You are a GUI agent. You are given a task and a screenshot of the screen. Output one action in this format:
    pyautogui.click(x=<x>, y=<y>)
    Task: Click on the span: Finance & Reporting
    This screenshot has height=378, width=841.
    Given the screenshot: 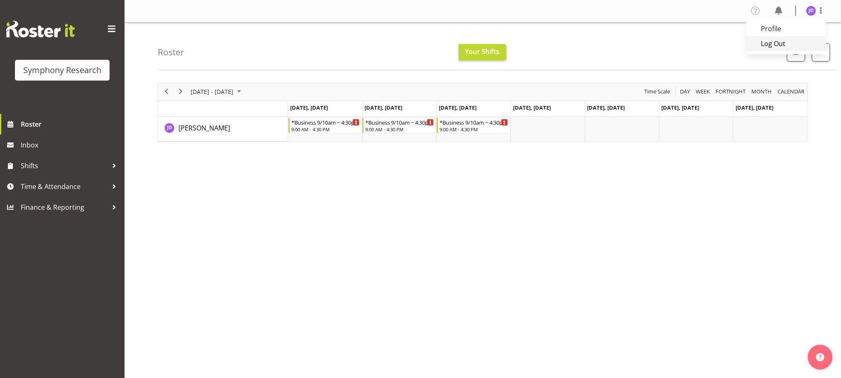 What is the action you would take?
    pyautogui.click(x=64, y=207)
    